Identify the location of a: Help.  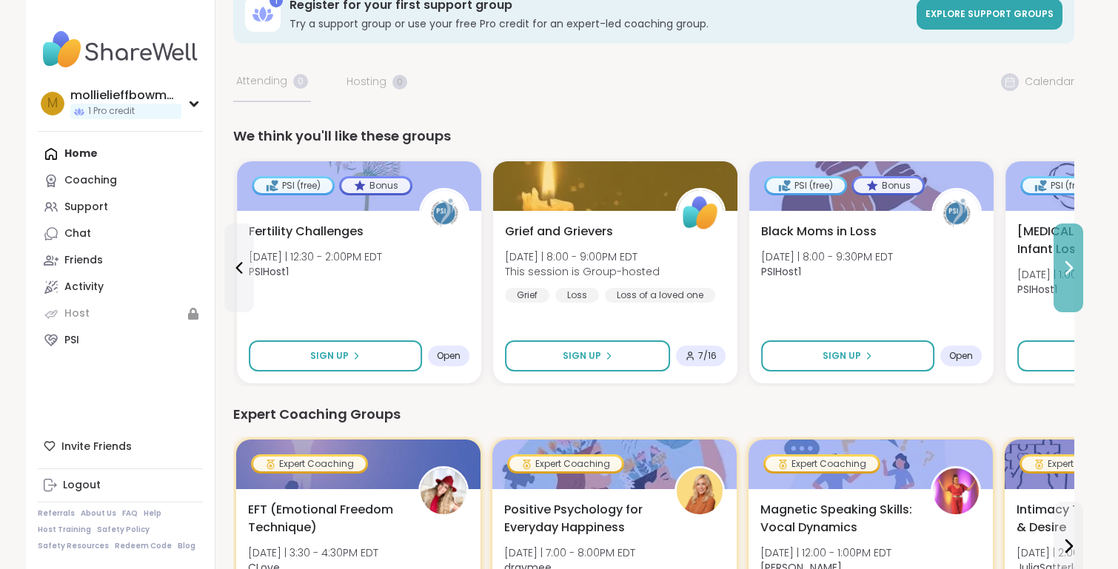
(153, 514).